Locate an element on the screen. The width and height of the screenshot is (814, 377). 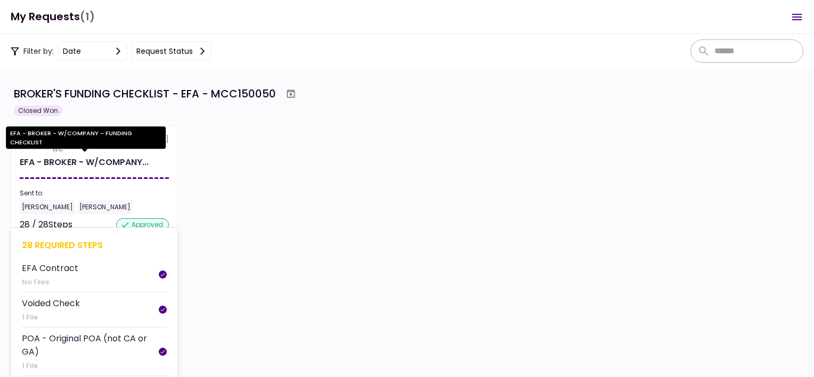
div: Voided Check is located at coordinates (51, 303).